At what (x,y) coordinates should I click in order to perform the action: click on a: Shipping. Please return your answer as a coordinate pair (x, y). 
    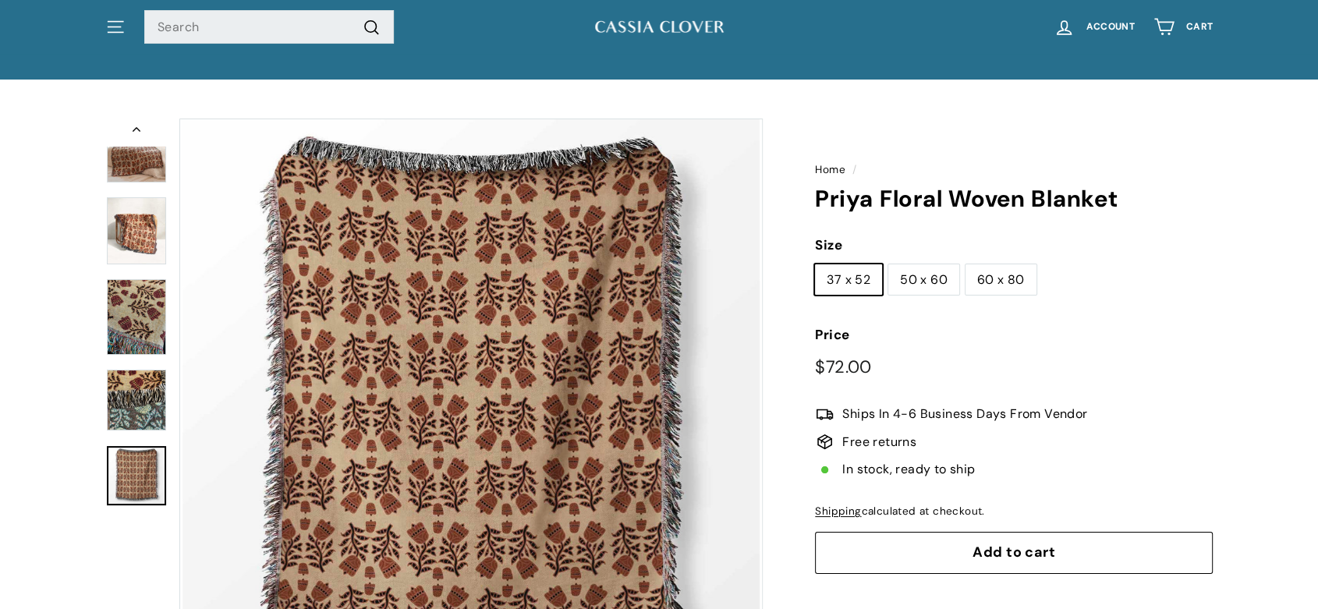
    Looking at the image, I should click on (838, 511).